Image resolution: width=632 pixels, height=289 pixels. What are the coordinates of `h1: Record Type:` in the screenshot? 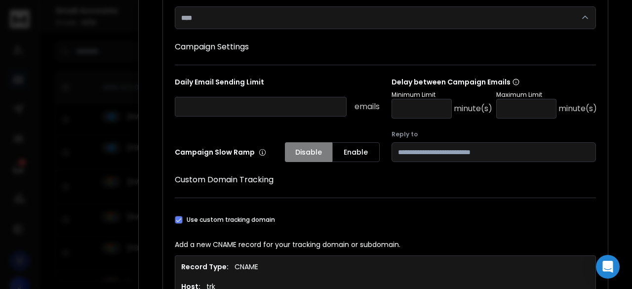 It's located at (205, 267).